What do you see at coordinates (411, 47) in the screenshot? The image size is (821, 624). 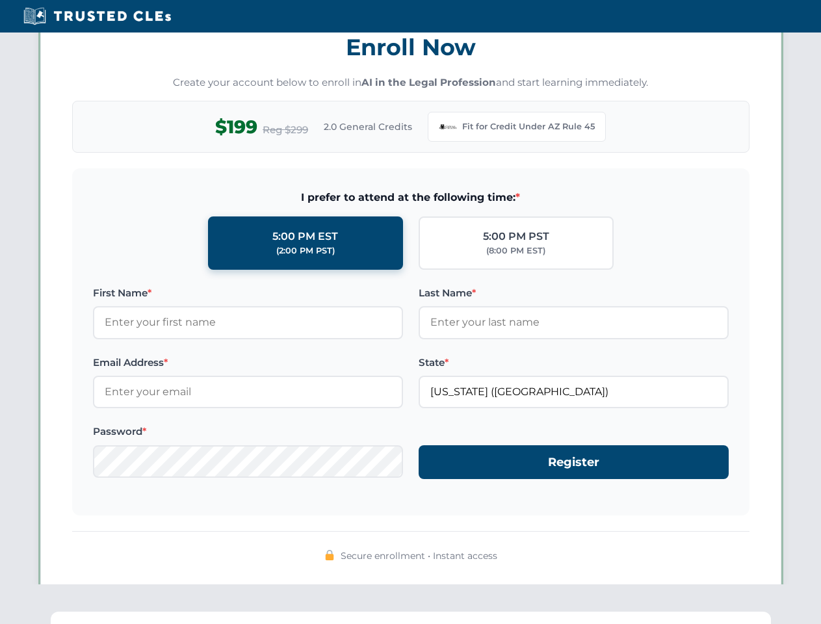 I see `h3: Enroll Now` at bounding box center [411, 47].